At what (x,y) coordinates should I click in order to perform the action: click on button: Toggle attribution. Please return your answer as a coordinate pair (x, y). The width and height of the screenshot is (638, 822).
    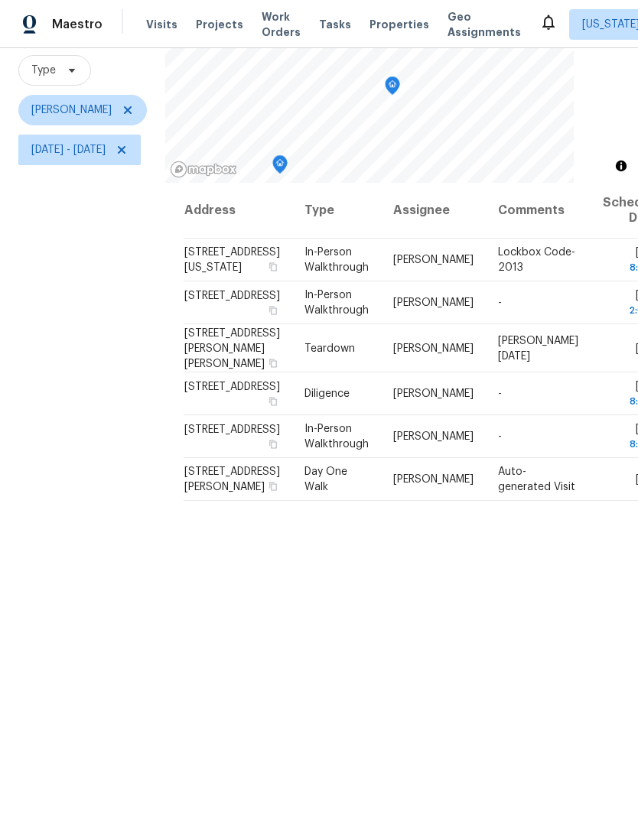
    Looking at the image, I should click on (621, 166).